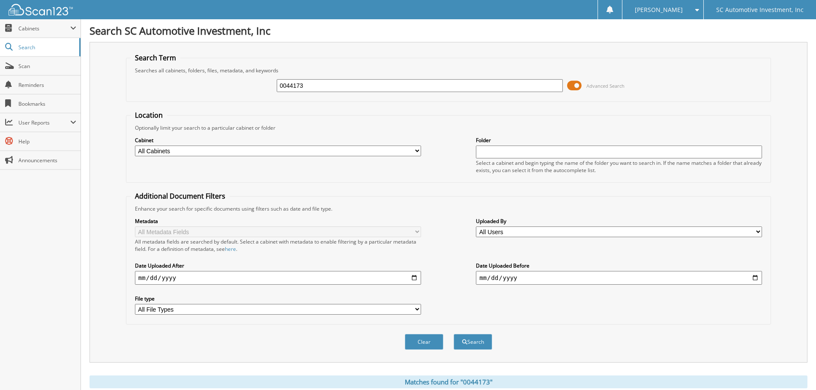 The width and height of the screenshot is (816, 390). I want to click on label: Date Uploaded Before, so click(619, 265).